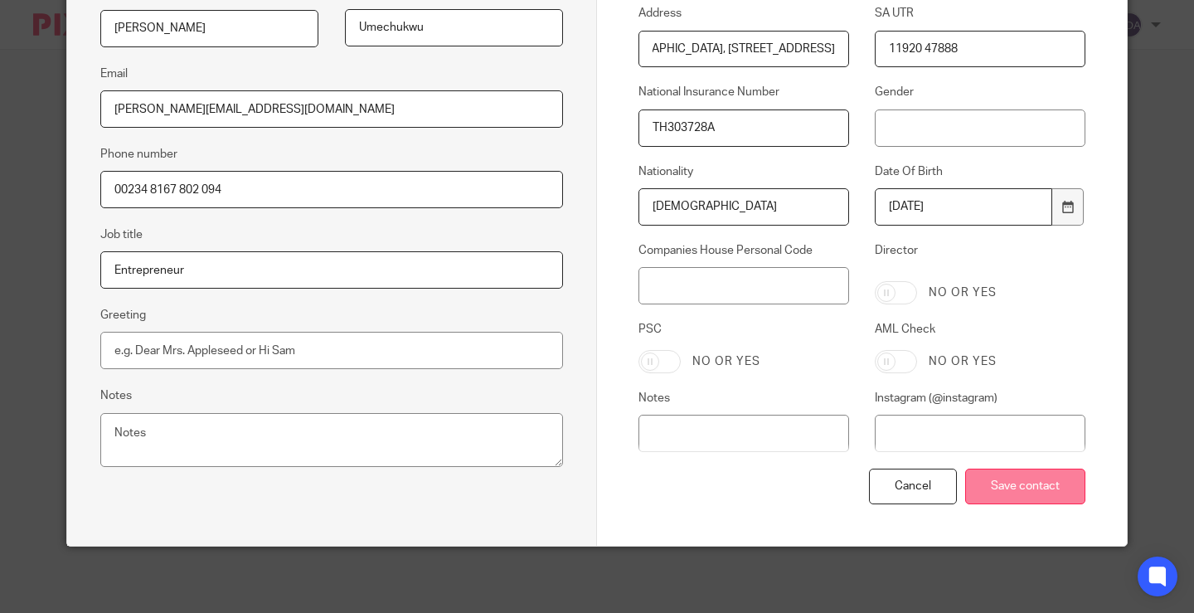  I want to click on label: Gender, so click(980, 92).